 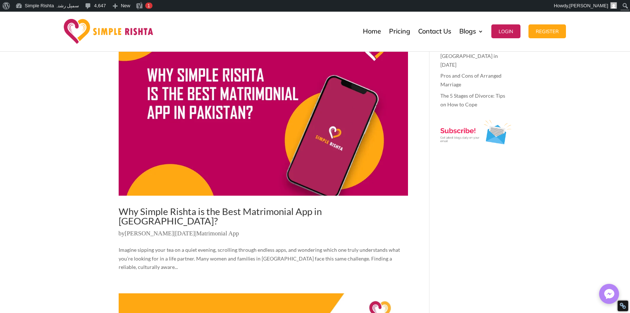 I want to click on a: Pros and Cons of Arranged Marriage, so click(x=471, y=80).